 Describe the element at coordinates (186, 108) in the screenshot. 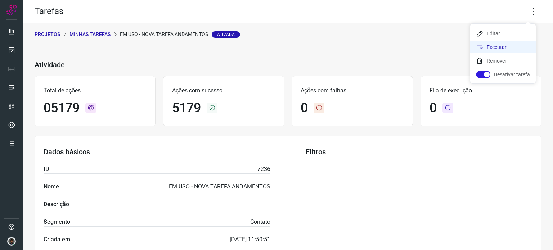

I see `h1: 5179` at that location.